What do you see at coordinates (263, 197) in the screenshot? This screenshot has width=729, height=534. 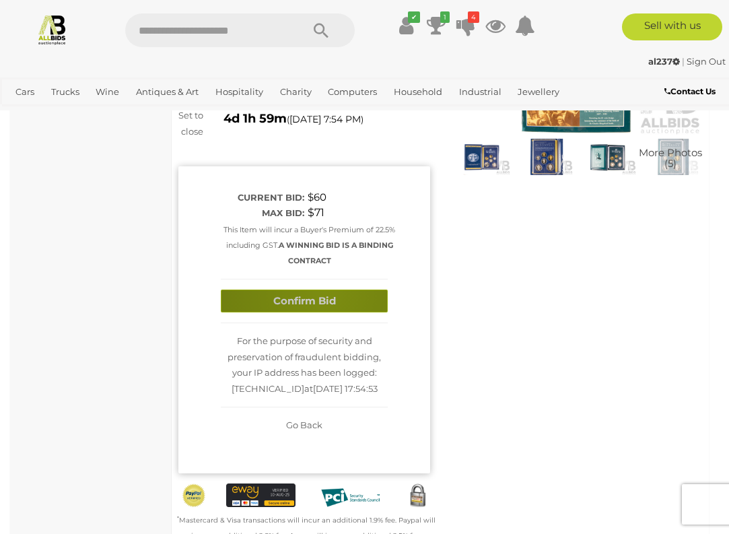 I see `div: Current bid:` at bounding box center [263, 197].